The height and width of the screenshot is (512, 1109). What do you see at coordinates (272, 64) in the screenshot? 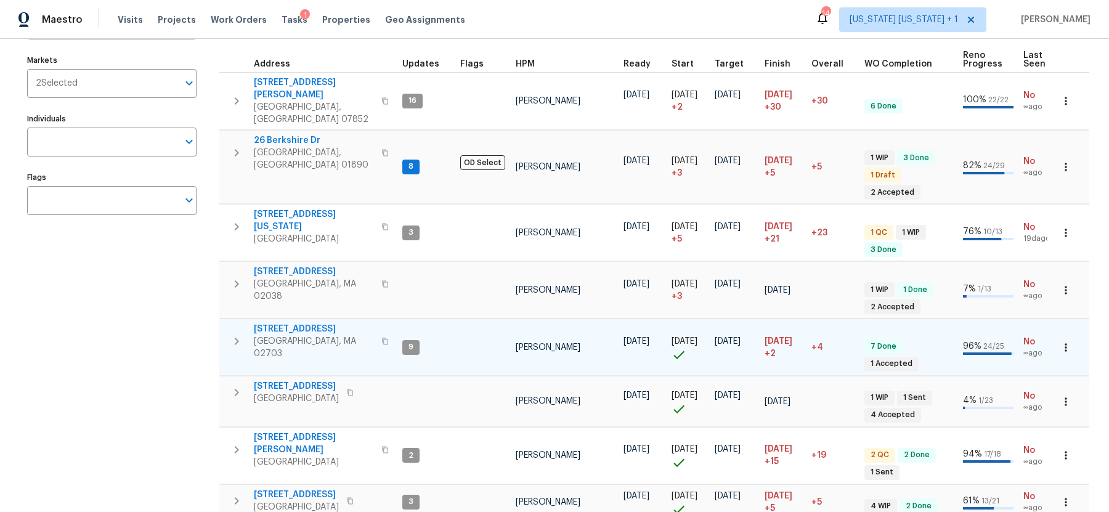
I see `span: Address` at bounding box center [272, 64].